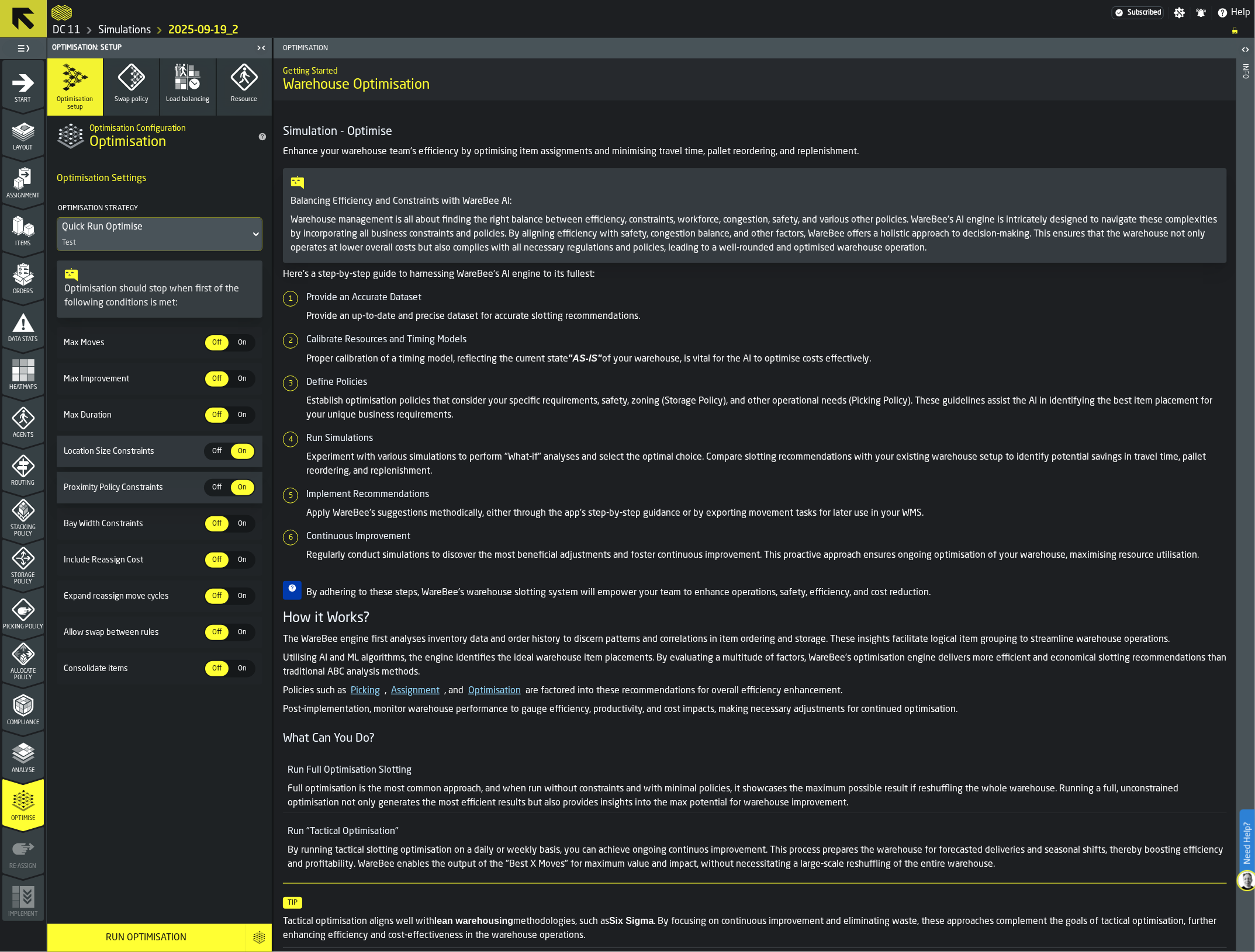 The image size is (1255, 952). Describe the element at coordinates (159, 234) in the screenshot. I see `div: DropdownMenuValue-1Test` at that location.